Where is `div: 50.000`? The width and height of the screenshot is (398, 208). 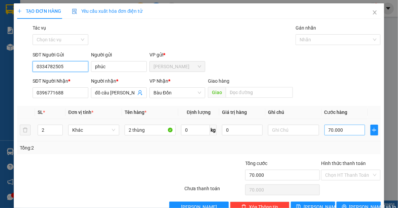 div: 50.000 is located at coordinates (33, 46).